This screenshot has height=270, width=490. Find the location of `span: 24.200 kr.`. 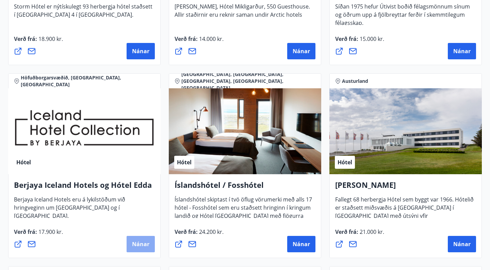

span: 24.200 kr. is located at coordinates (211, 232).